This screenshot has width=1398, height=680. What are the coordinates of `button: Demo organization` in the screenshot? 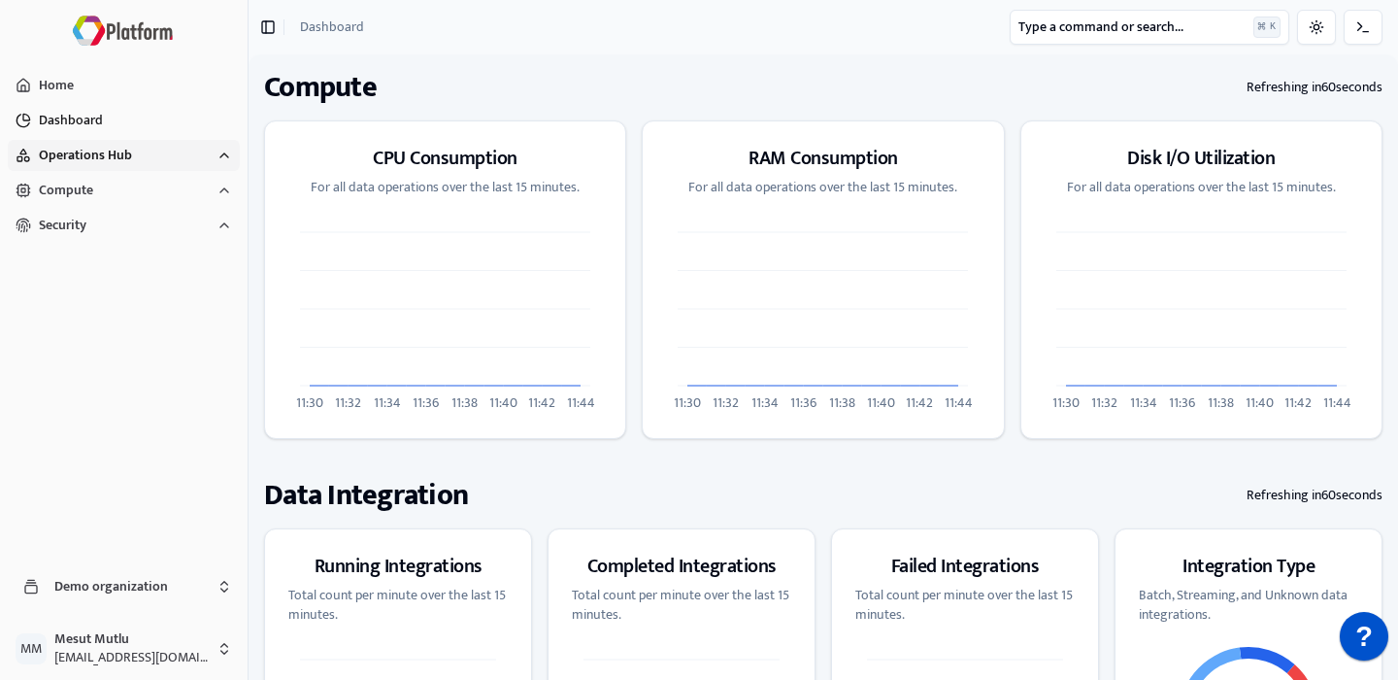 It's located at (123, 587).